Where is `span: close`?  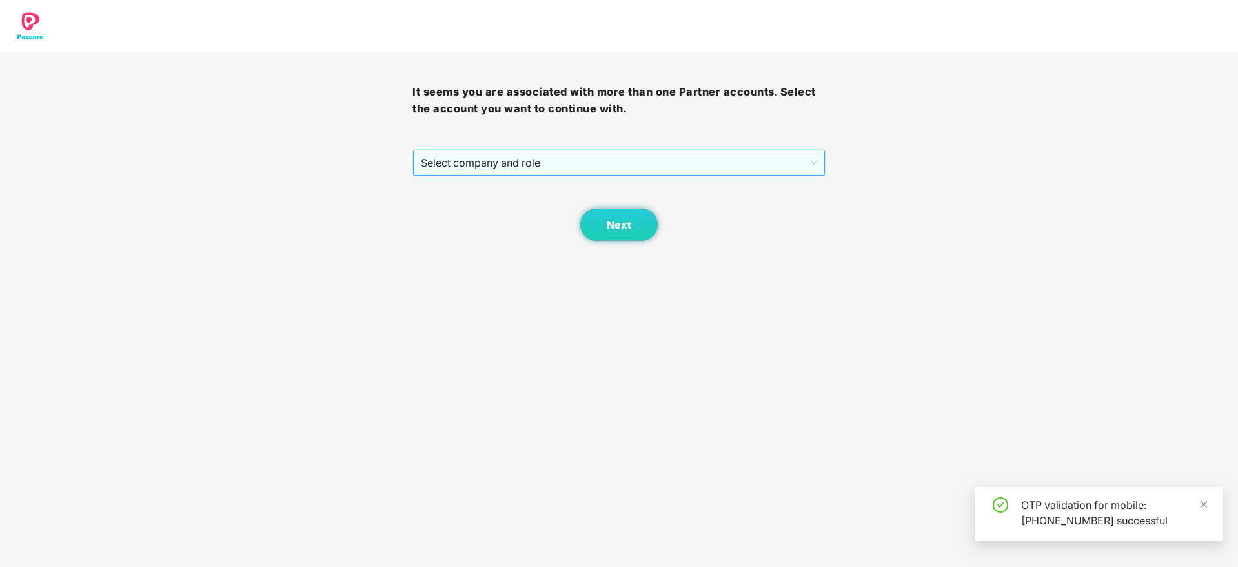
span: close is located at coordinates (1203, 504).